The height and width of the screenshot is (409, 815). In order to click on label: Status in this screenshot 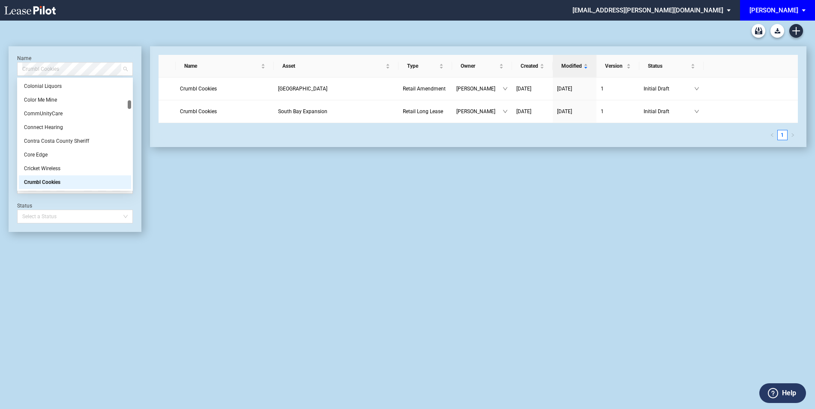, I will do `click(24, 206)`.